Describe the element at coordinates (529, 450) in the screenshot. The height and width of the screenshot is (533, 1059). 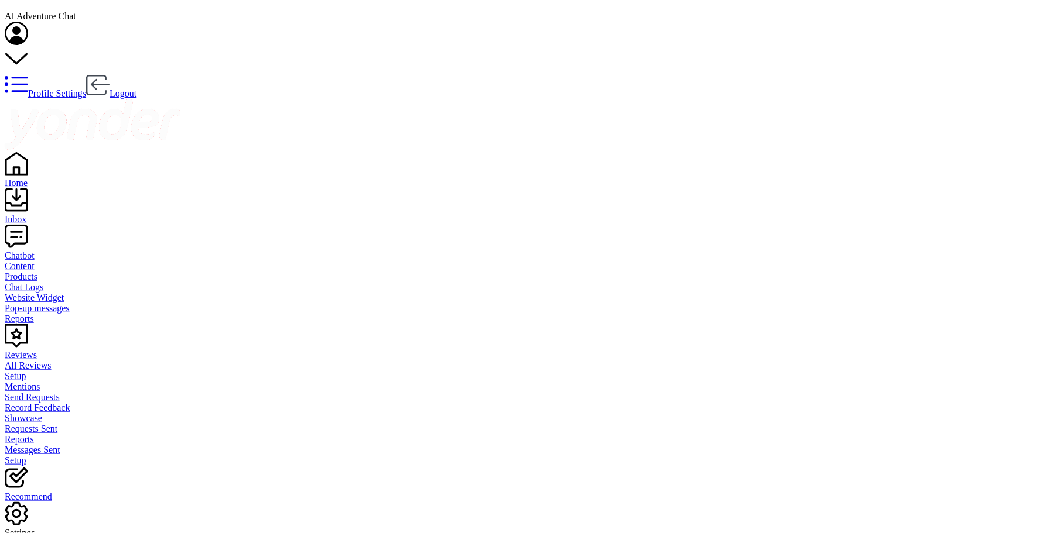
I see `div: Messages Sent` at that location.